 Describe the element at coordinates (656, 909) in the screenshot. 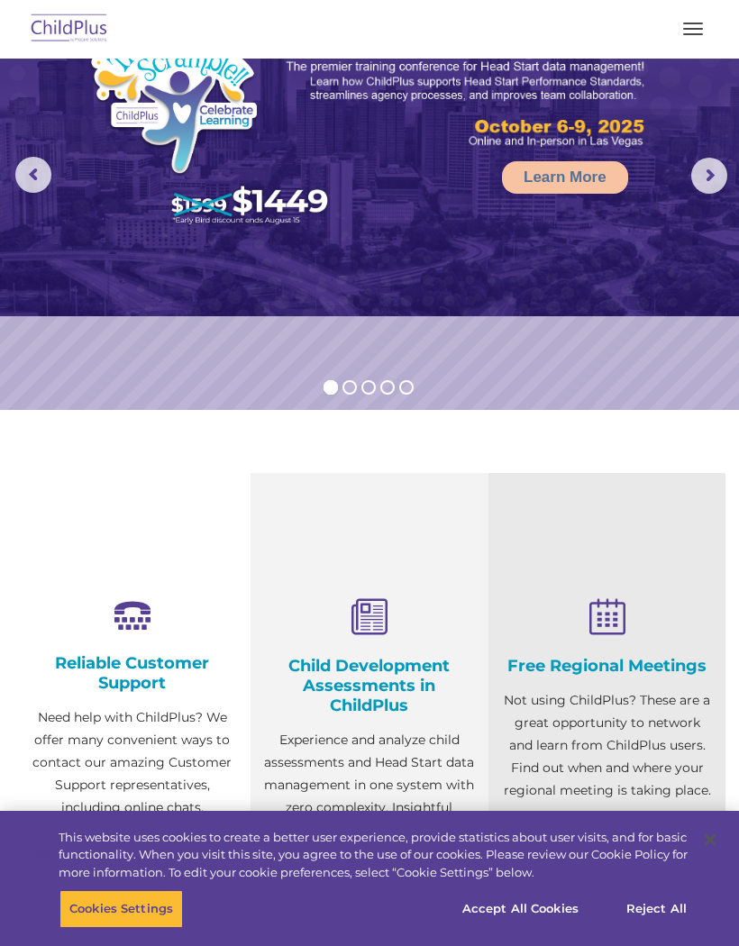

I see `button: Reject All` at that location.